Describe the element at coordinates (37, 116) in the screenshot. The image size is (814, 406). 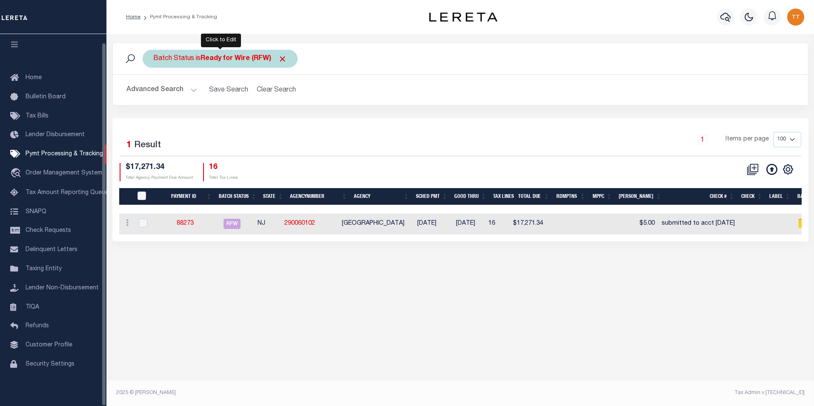
I see `span: Tax Bills` at that location.